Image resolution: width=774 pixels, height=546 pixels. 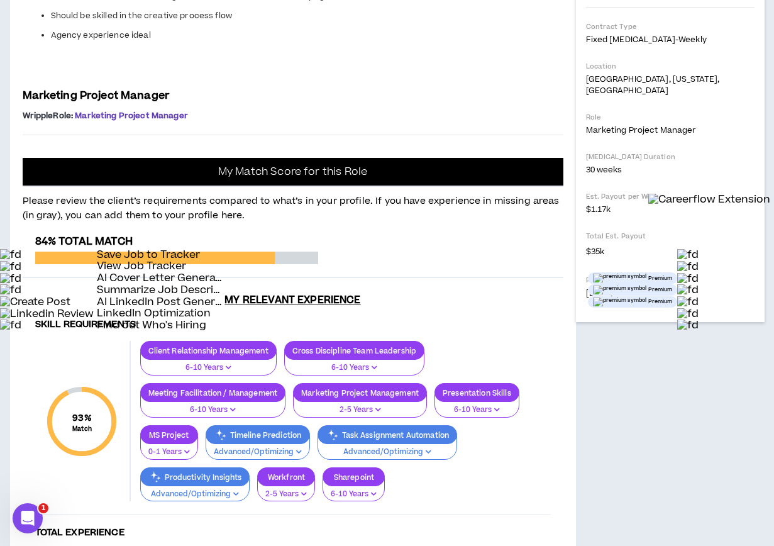 What do you see at coordinates (82, 418) in the screenshot?
I see `span: 93 %` at bounding box center [82, 418].